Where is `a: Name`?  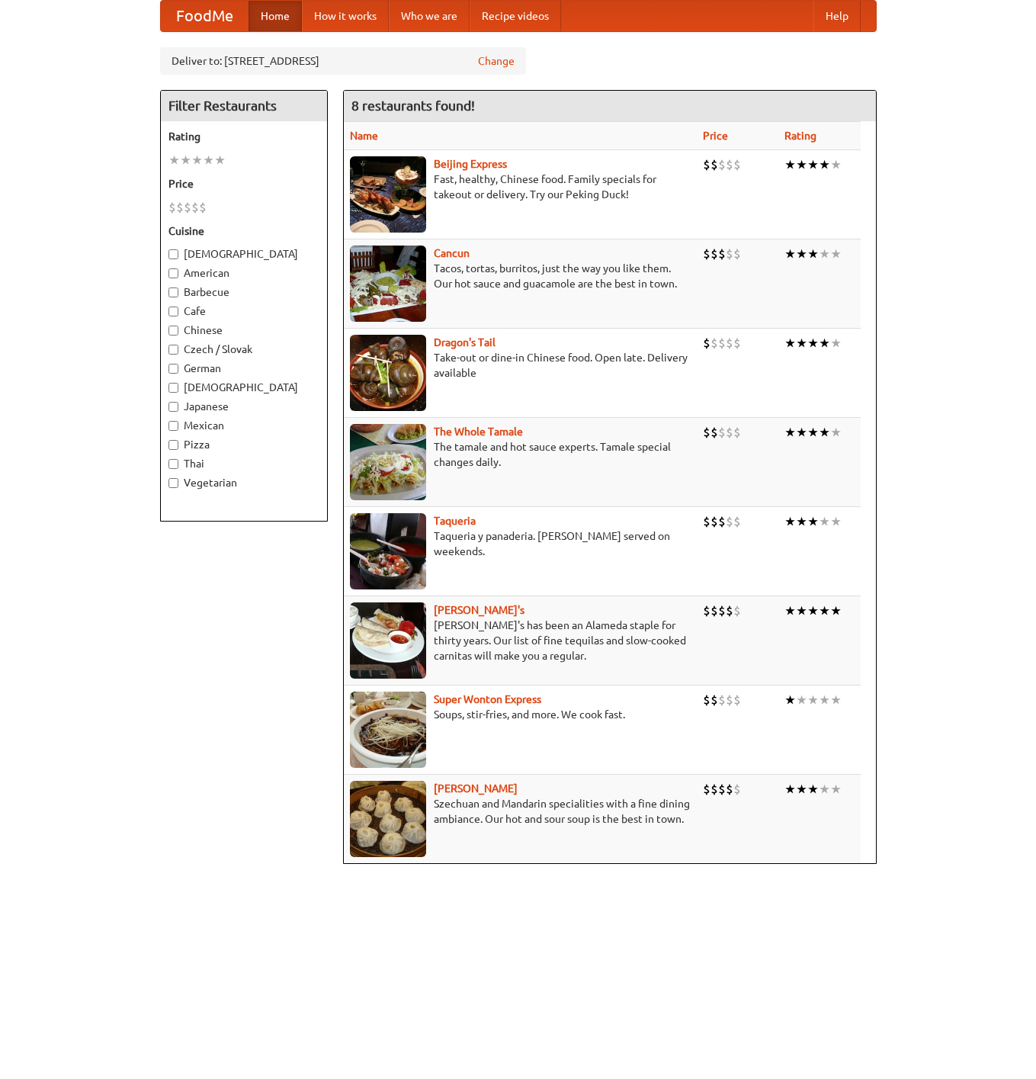 a: Name is located at coordinates (364, 136).